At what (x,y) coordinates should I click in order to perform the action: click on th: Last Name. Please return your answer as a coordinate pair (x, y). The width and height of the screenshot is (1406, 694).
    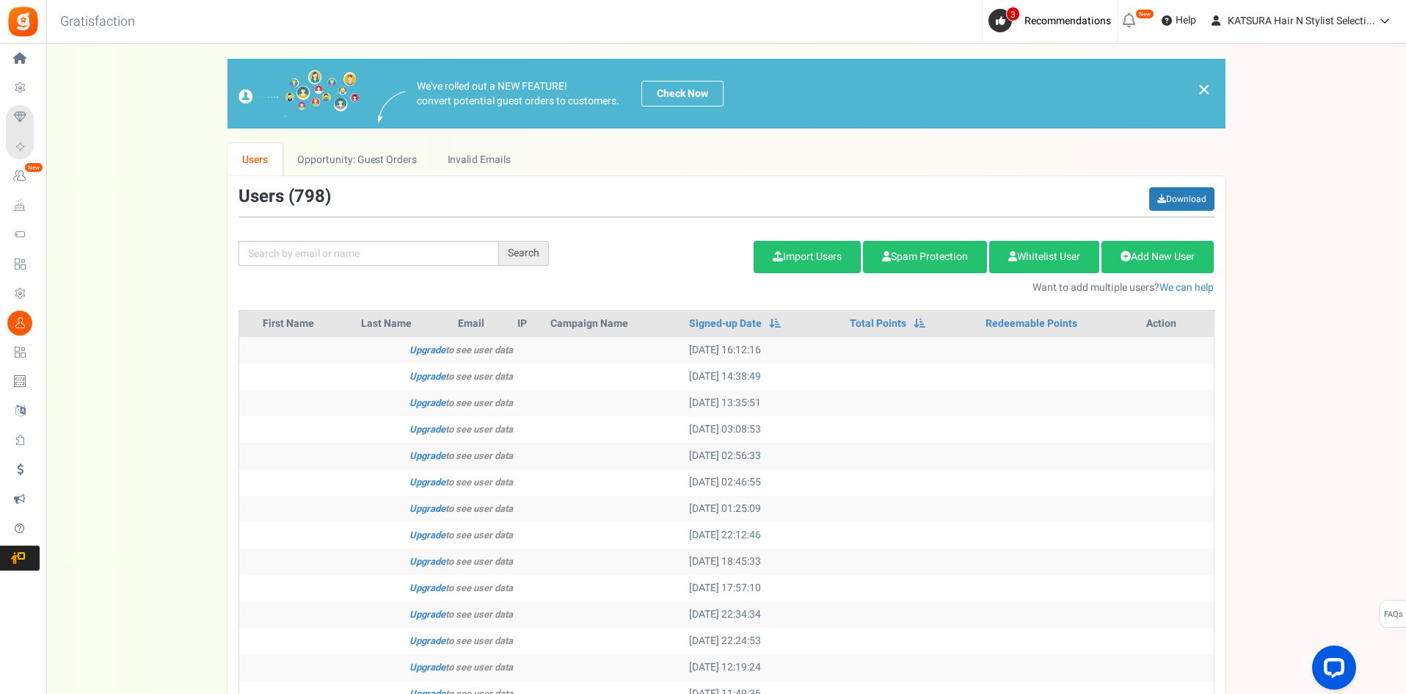
    Looking at the image, I should click on (404, 324).